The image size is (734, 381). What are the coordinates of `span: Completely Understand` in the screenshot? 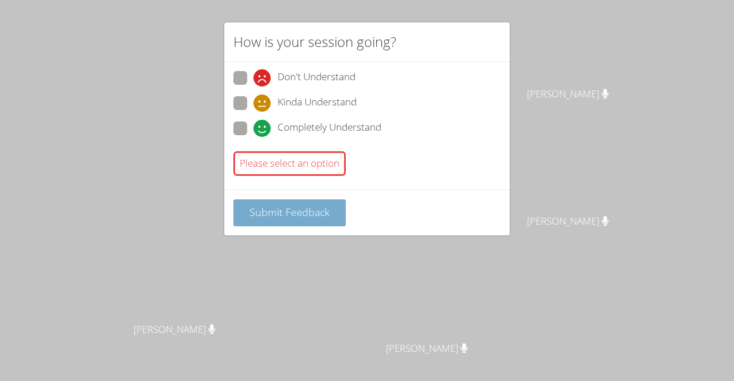 It's located at (329, 128).